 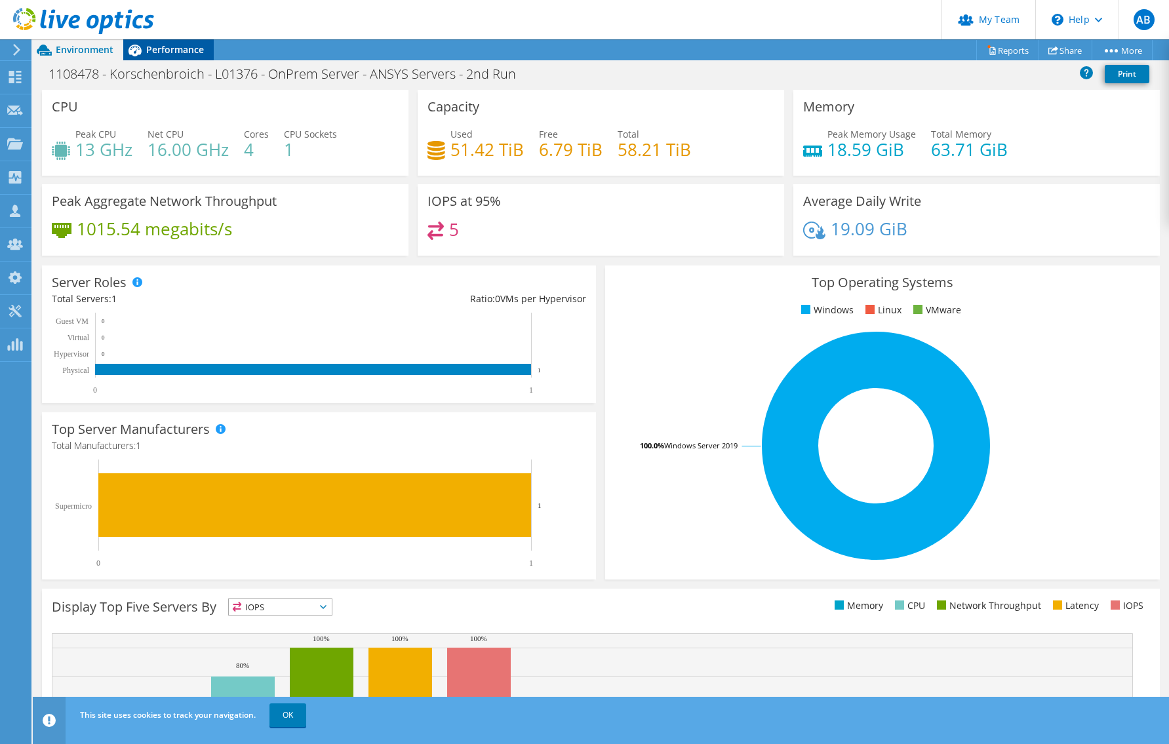 What do you see at coordinates (701, 445) in the screenshot?
I see `tspan: Windows Server 2019` at bounding box center [701, 445].